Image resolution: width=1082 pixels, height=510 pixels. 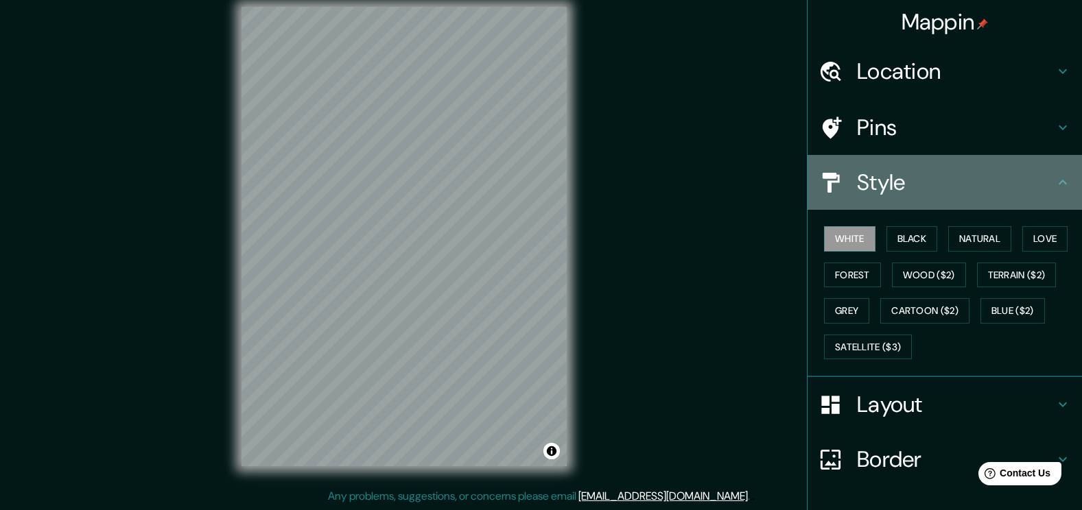 I want to click on button: Love, so click(x=1045, y=239).